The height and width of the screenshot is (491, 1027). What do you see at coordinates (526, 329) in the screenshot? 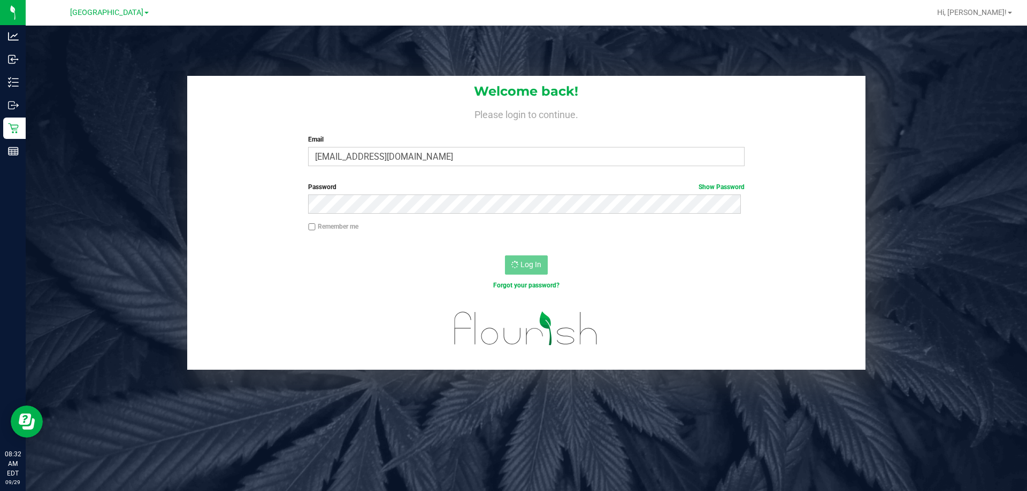
I see `img: flourish_logo.svg` at bounding box center [526, 329].